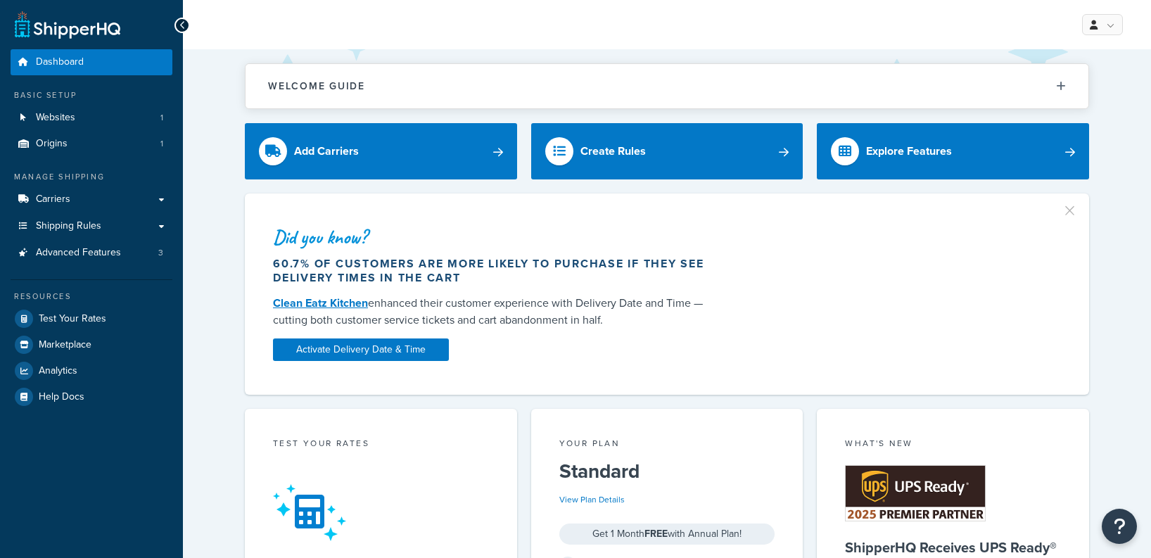 The height and width of the screenshot is (558, 1151). Describe the element at coordinates (91, 345) in the screenshot. I see `li: Marketplace` at that location.